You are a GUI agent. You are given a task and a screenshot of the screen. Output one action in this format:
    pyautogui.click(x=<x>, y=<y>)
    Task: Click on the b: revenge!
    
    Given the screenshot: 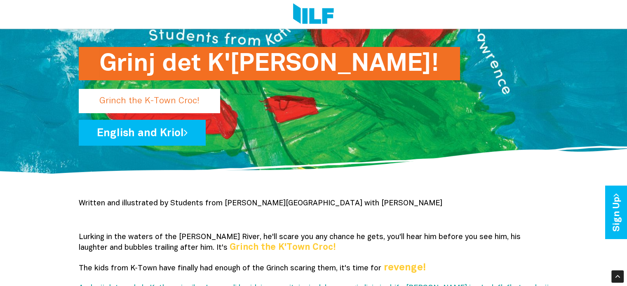 What is the action you would take?
    pyautogui.click(x=405, y=268)
    